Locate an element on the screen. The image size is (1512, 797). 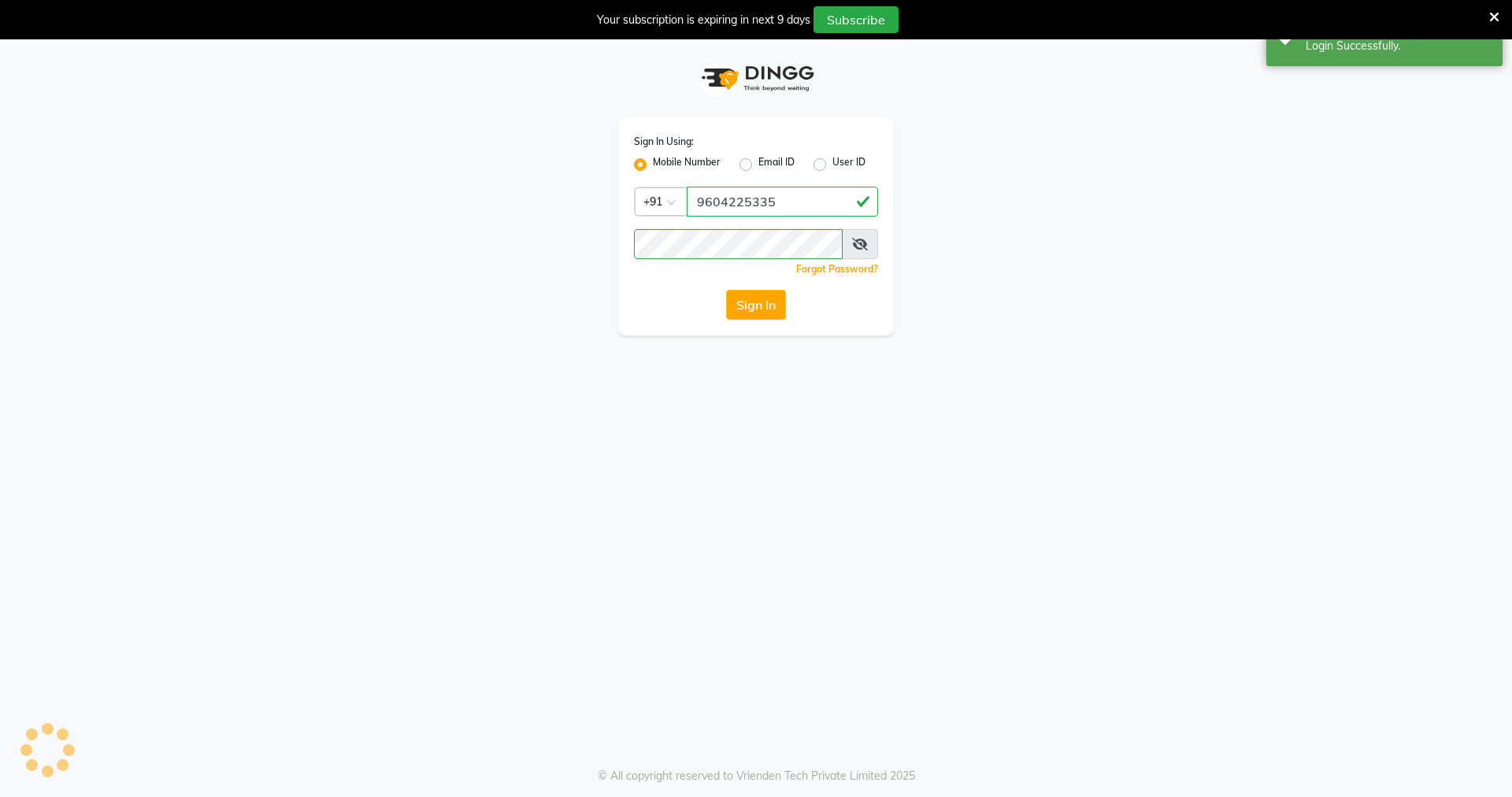
label: Email ID is located at coordinates (776, 164).